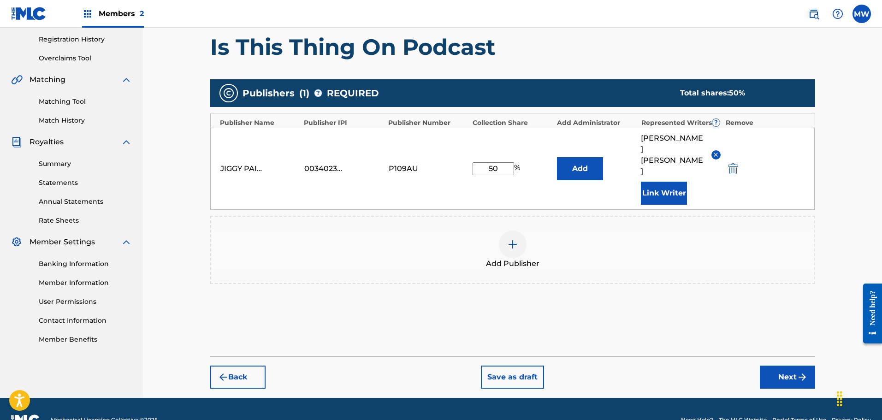 The image size is (882, 420). What do you see at coordinates (512, 123) in the screenshot?
I see `div: Collection Share` at bounding box center [512, 123].